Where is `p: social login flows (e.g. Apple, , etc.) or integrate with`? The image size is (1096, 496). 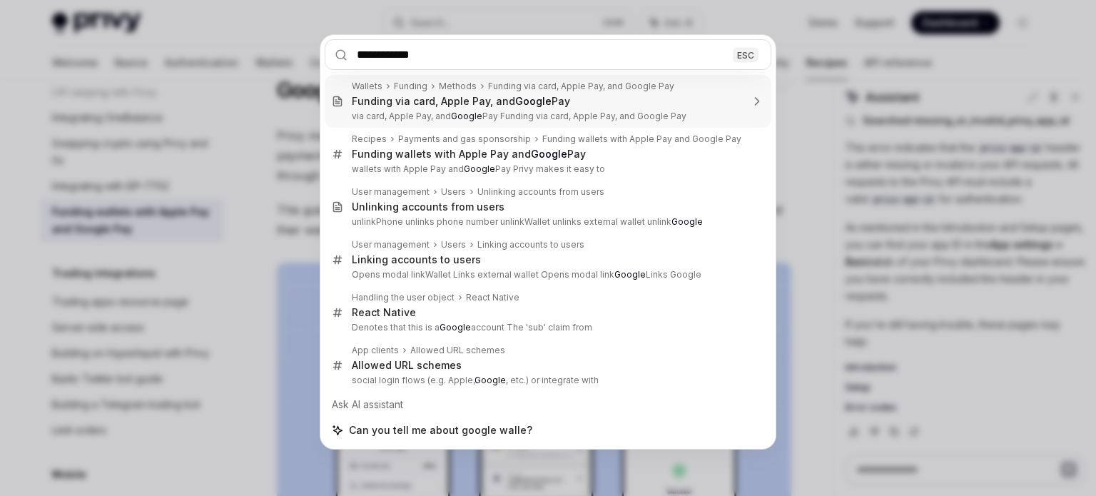
p: social login flows (e.g. Apple, , etc.) or integrate with is located at coordinates (547, 380).